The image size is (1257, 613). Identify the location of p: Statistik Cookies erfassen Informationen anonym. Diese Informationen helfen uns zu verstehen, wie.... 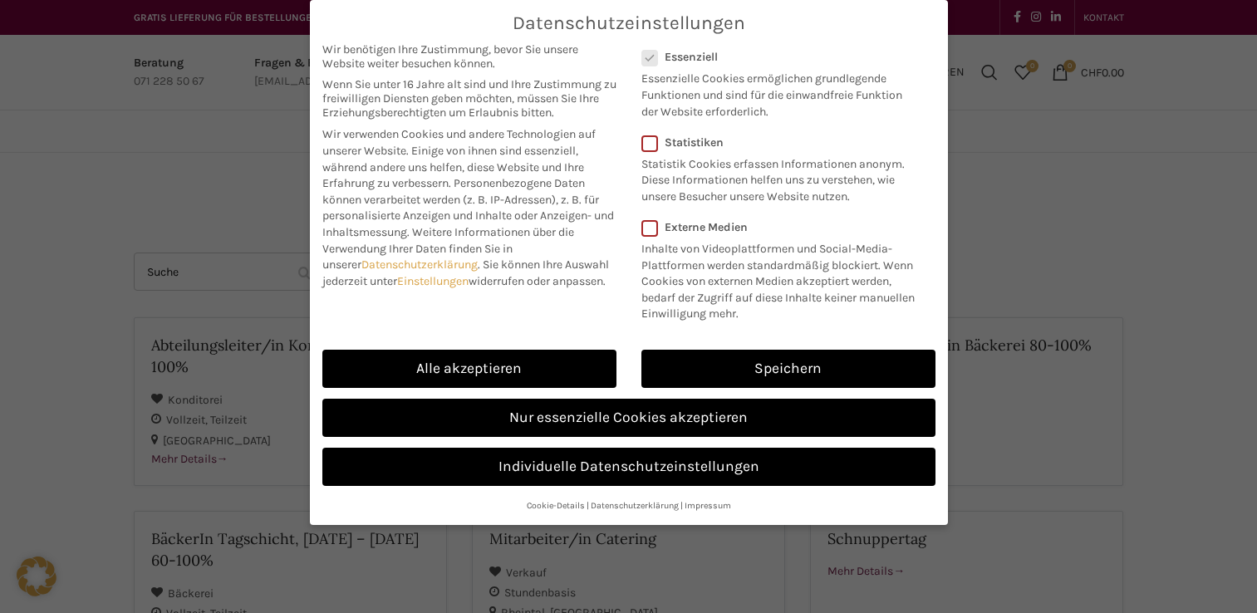
(777, 177).